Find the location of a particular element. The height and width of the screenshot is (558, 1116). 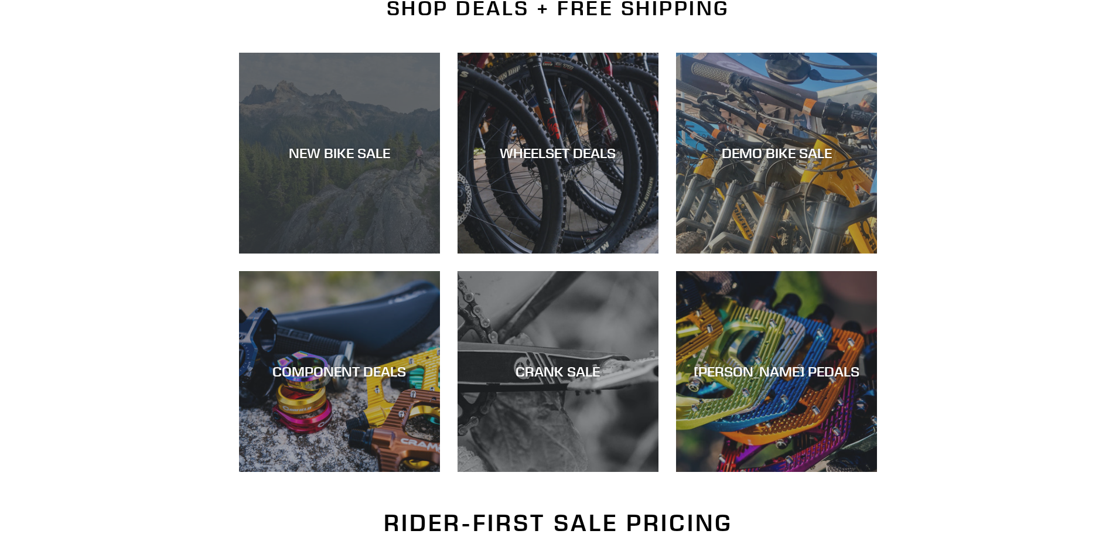

a: DEMO BIKE SALE is located at coordinates (776, 153).